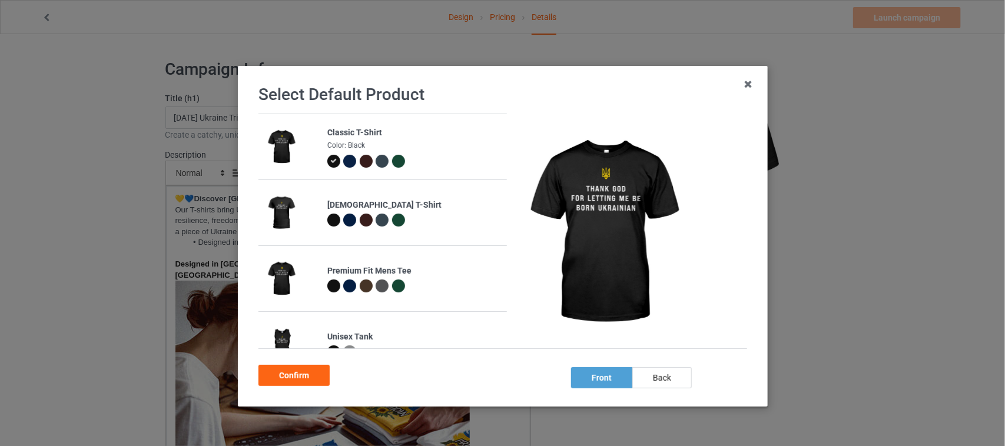 The width and height of the screenshot is (1005, 446). What do you see at coordinates (413, 133) in the screenshot?
I see `div: Classic T-Shirt` at bounding box center [413, 133].